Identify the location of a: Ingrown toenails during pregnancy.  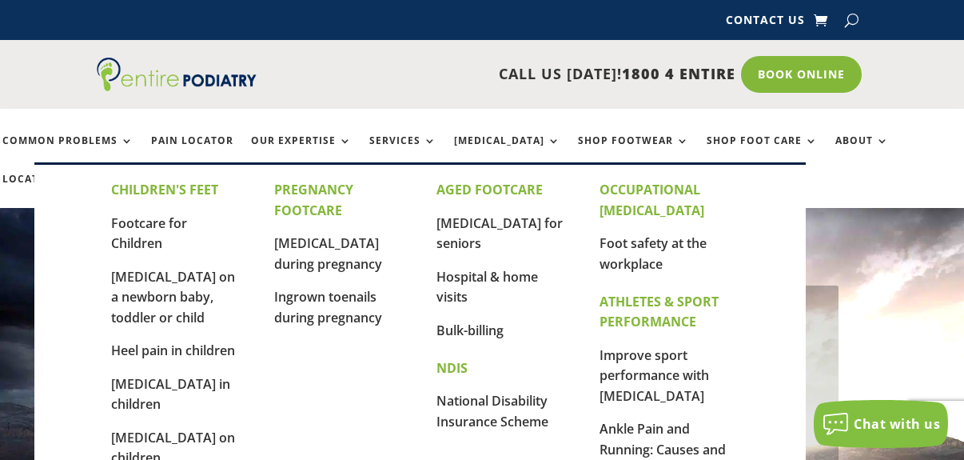
(328, 307).